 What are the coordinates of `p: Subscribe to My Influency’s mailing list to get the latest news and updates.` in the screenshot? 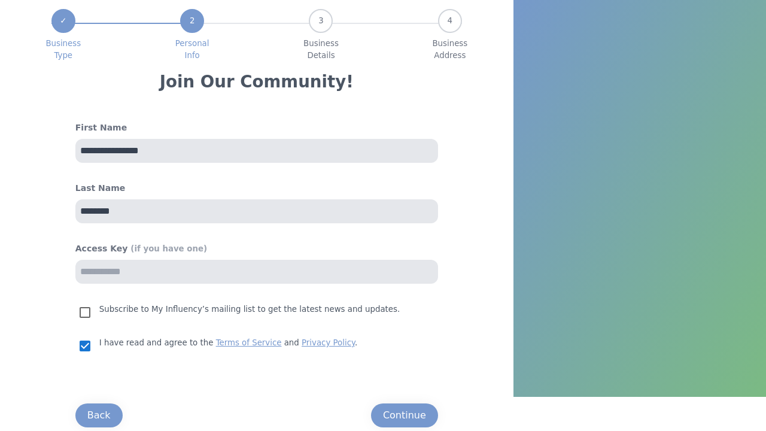 It's located at (249, 309).